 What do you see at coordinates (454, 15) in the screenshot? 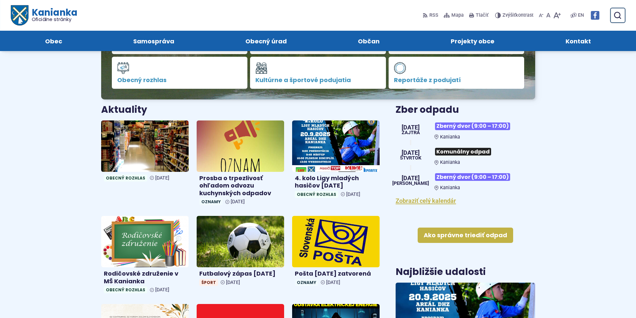
I see `a: Mapa` at bounding box center [454, 15].